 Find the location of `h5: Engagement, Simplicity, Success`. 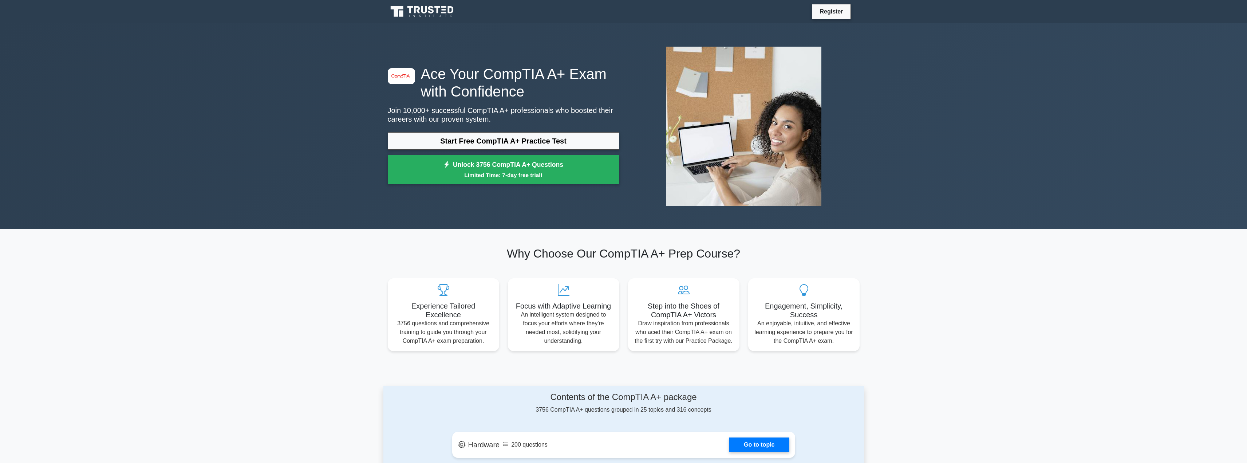

h5: Engagement, Simplicity, Success is located at coordinates (804, 310).